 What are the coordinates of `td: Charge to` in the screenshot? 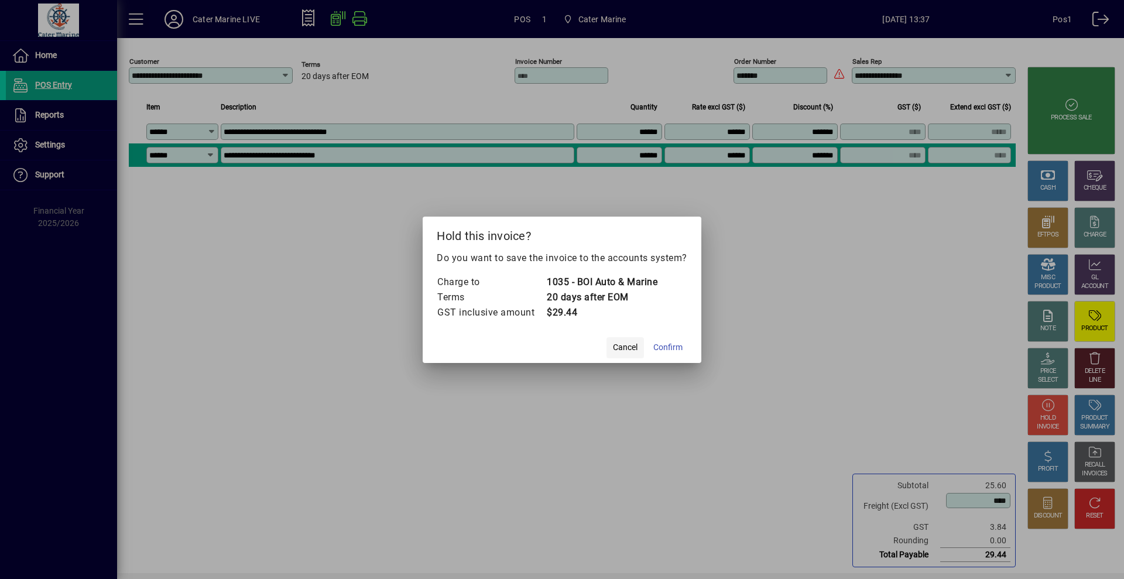 It's located at (491, 282).